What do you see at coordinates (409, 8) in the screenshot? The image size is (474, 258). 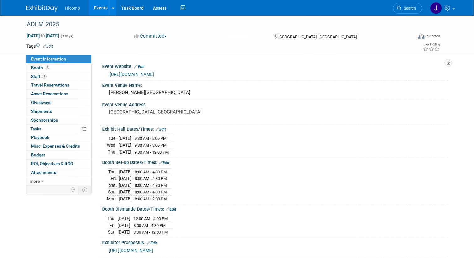 I see `span: Search` at bounding box center [409, 8].